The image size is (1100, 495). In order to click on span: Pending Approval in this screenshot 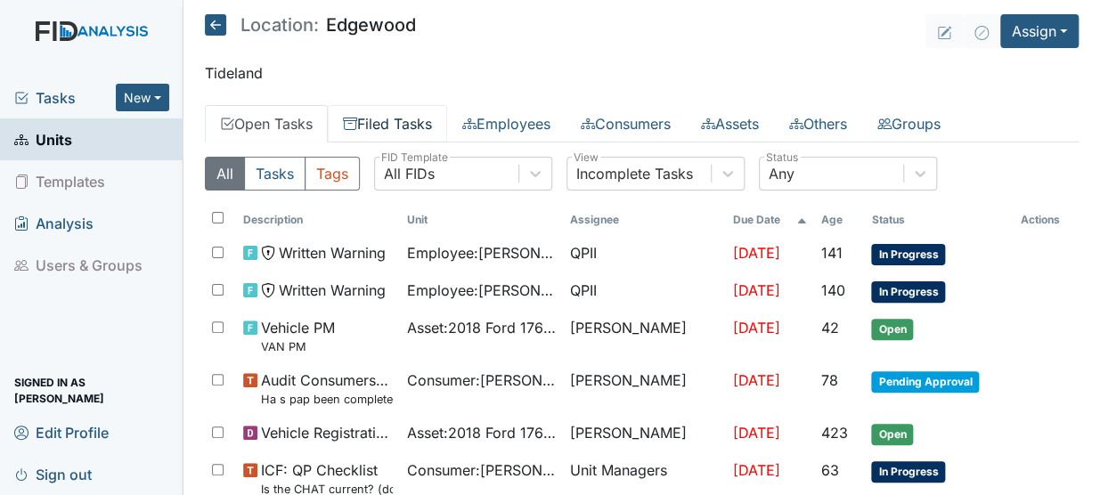, I will do `click(924, 382)`.